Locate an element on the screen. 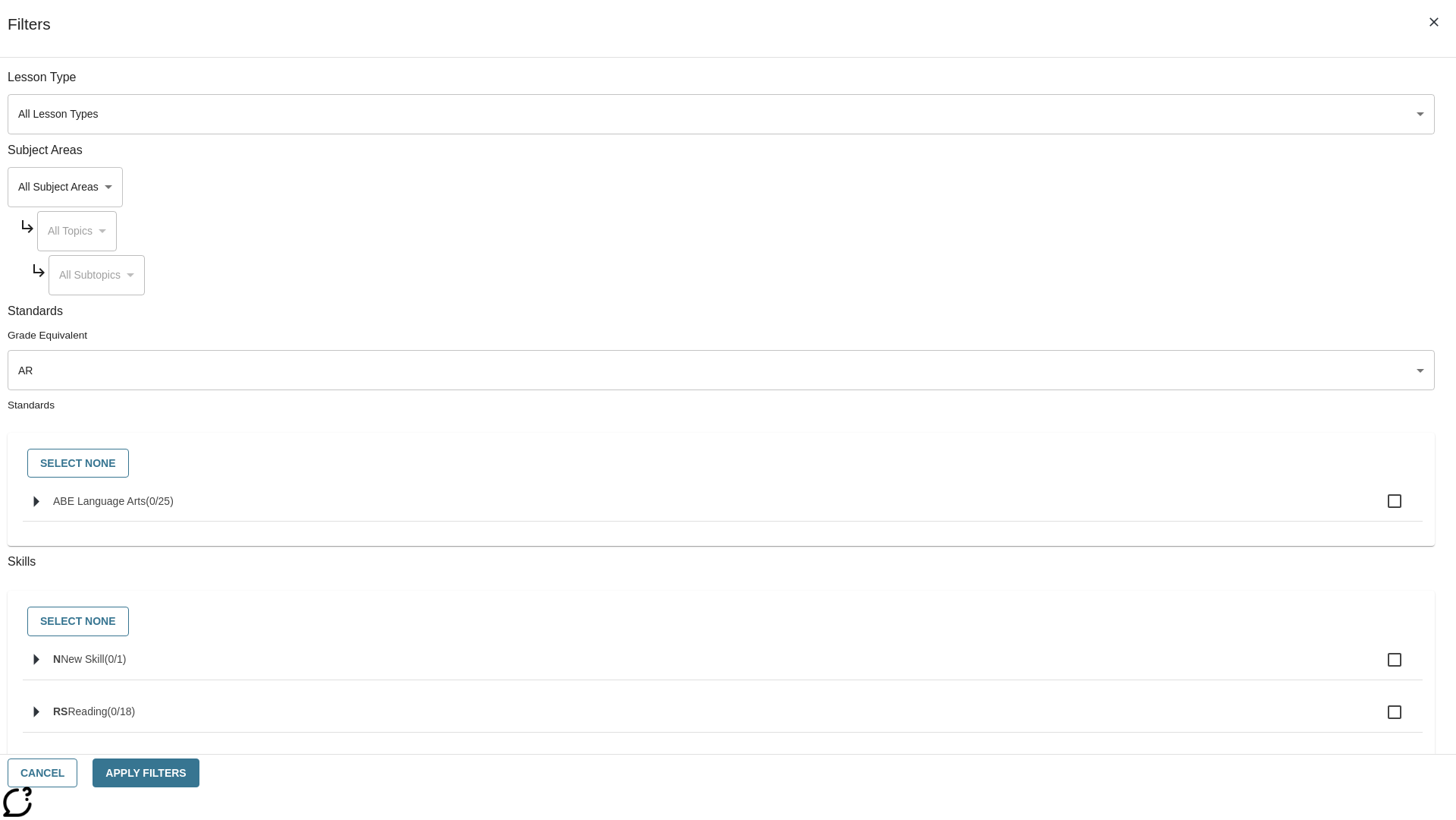 Image resolution: width=1456 pixels, height=820 pixels. span: New Skill is located at coordinates (82, 659).